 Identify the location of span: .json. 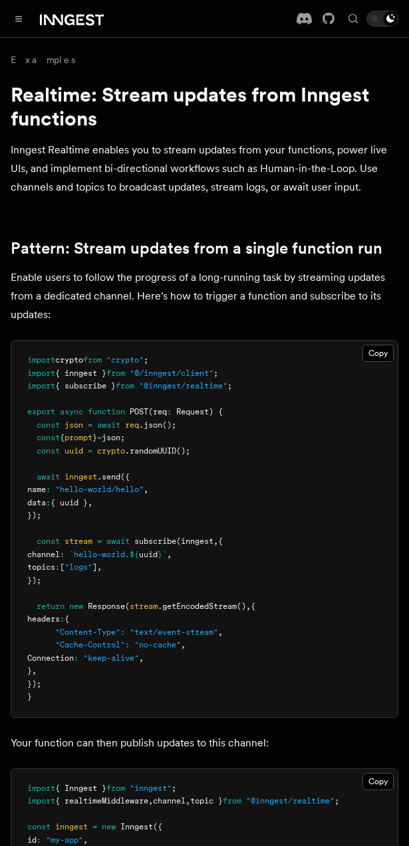
(150, 425).